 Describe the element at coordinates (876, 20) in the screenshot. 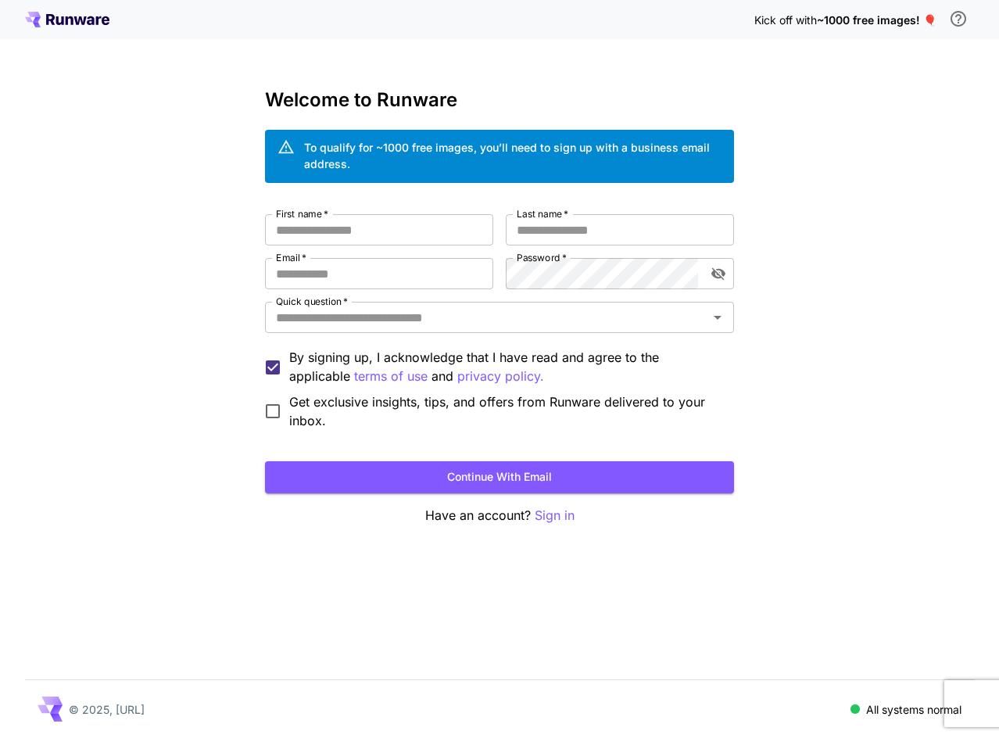

I see `span: ~1000 free images! 🎈` at that location.